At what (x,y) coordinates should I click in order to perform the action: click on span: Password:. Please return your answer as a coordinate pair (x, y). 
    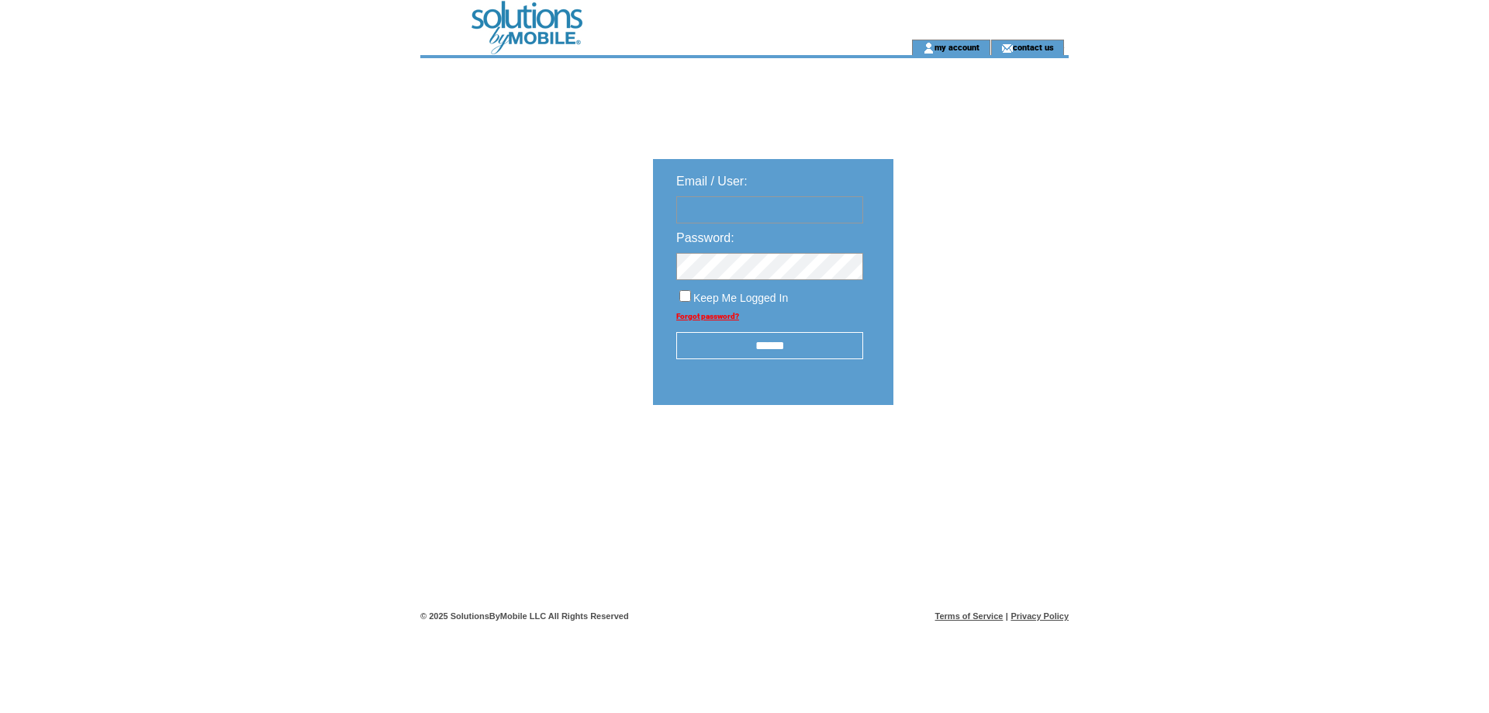
    Looking at the image, I should click on (705, 237).